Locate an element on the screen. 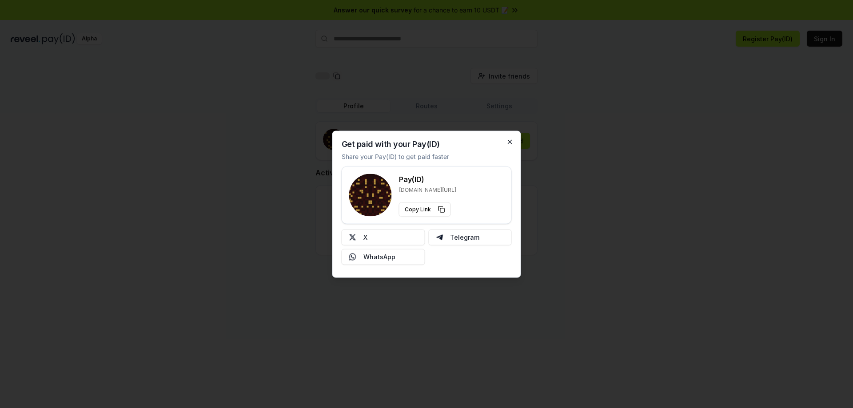  button: Copy Link is located at coordinates (425, 209).